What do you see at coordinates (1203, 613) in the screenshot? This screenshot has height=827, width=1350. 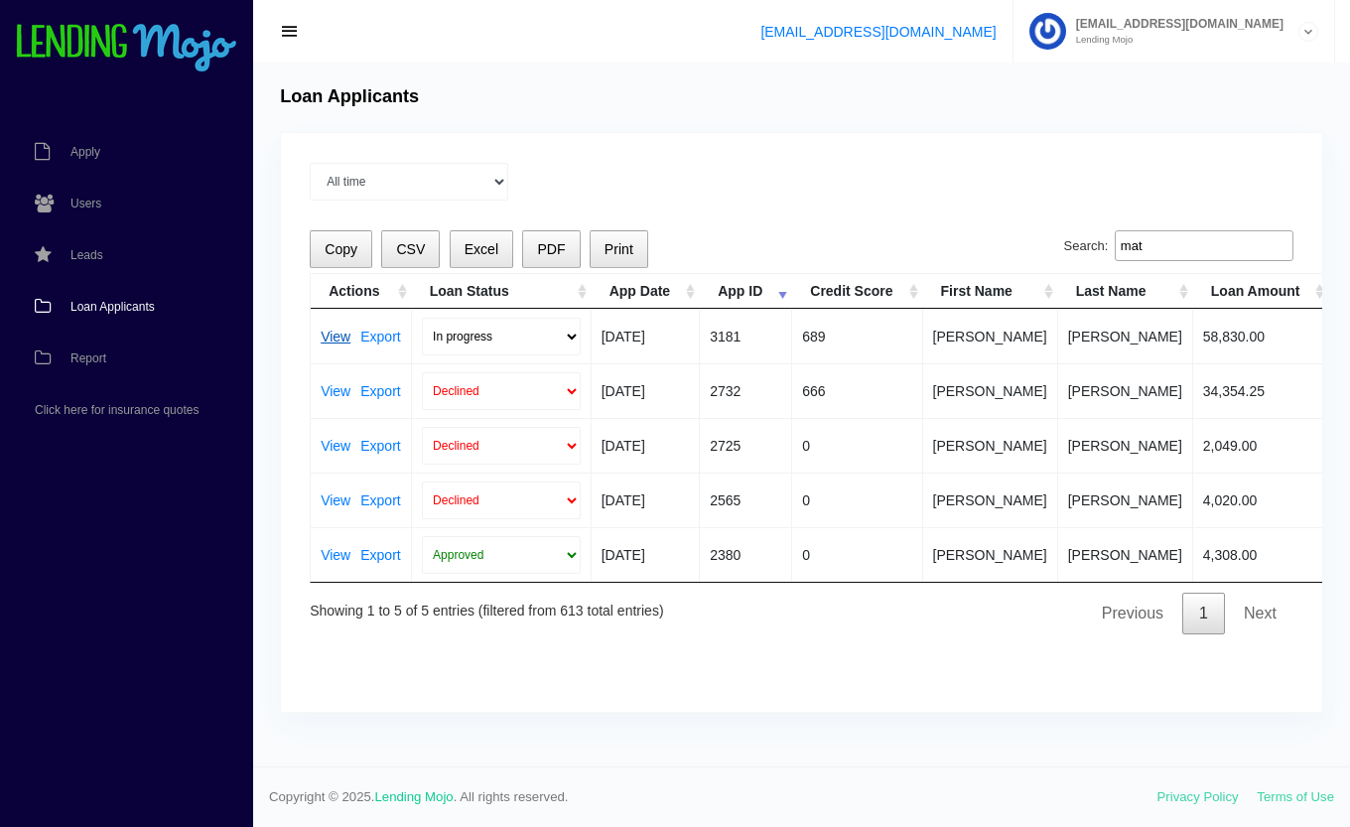 I see `a: 1` at bounding box center [1203, 613].